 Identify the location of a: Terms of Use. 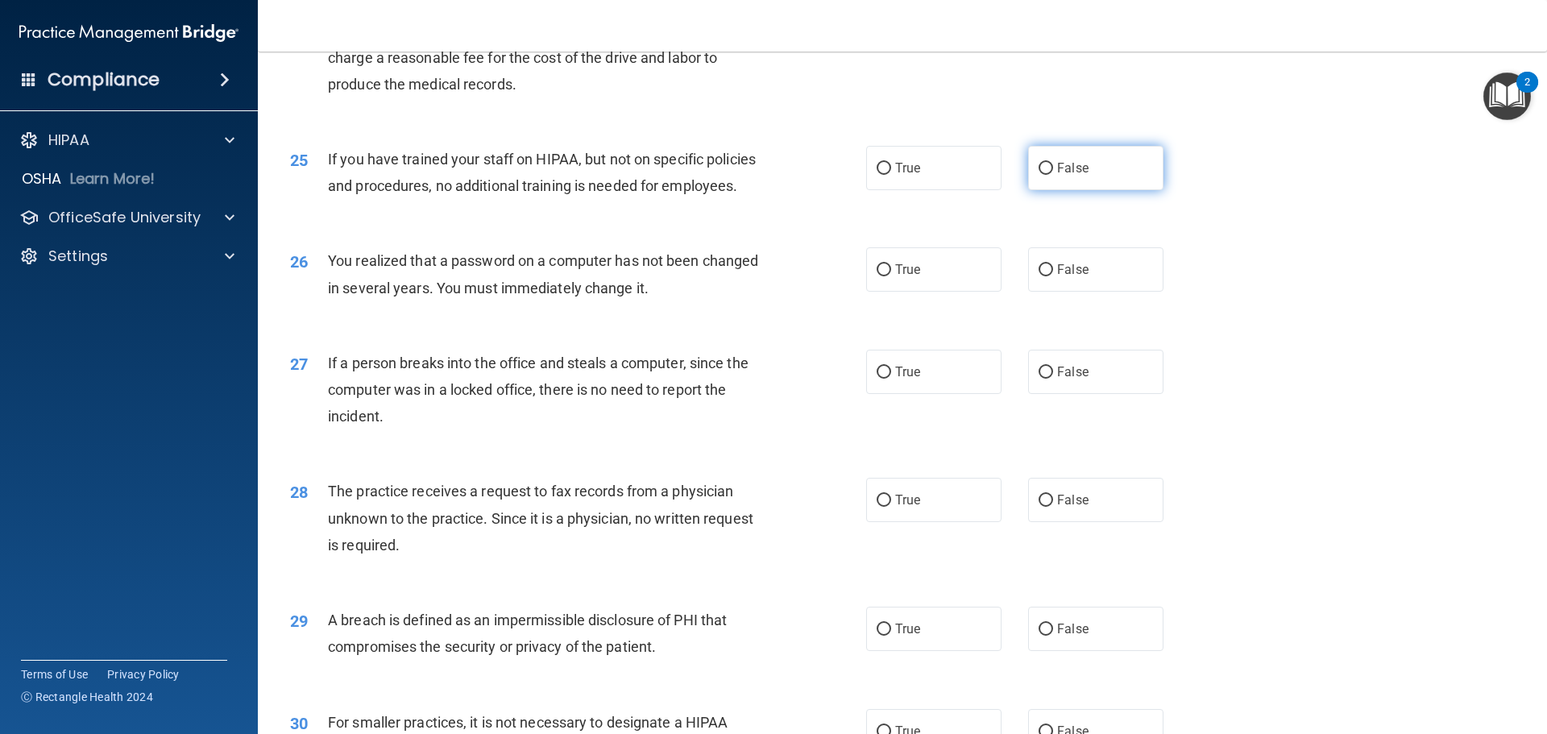
(54, 674).